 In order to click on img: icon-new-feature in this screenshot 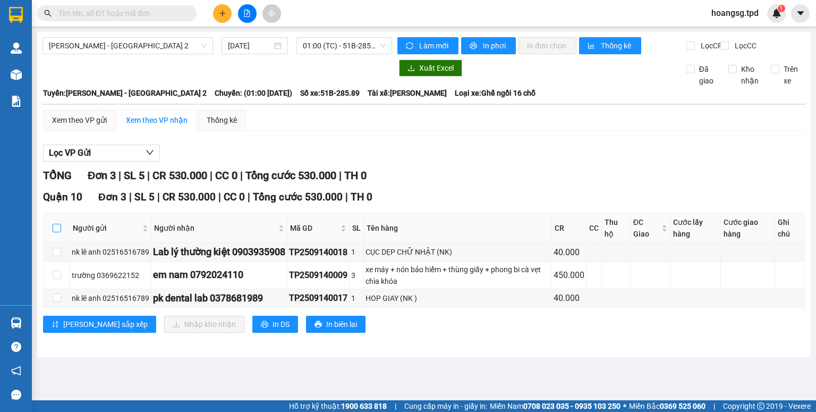, I will do `click(777, 13)`.